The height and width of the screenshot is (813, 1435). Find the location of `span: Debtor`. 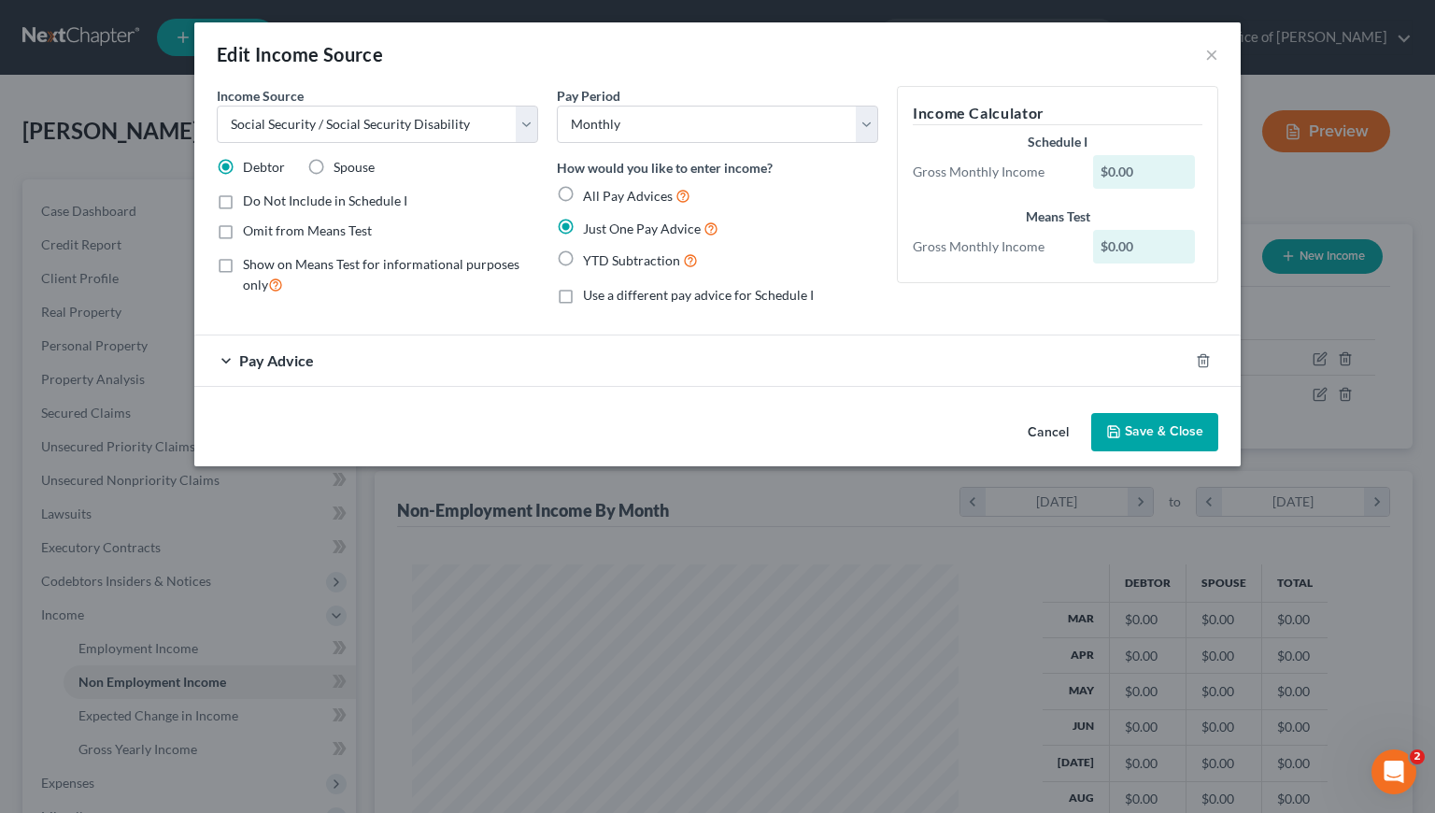

span: Debtor is located at coordinates (263, 166).